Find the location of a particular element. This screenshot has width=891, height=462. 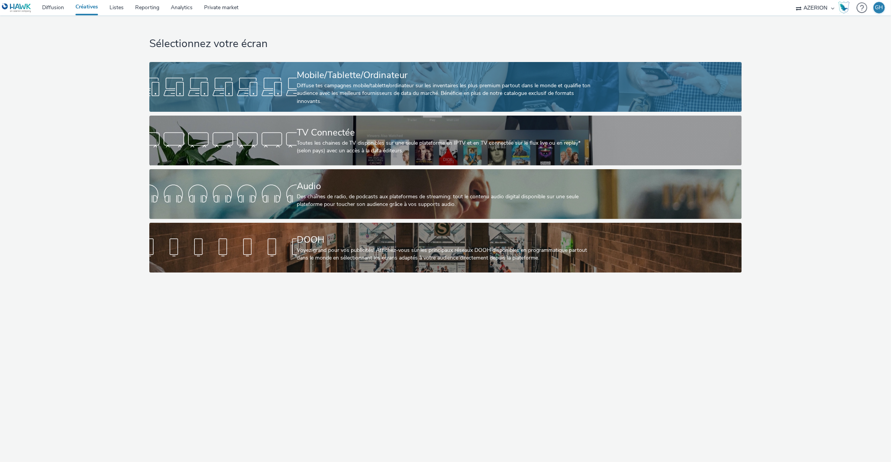

div: Voyez grand pour vos publicités! Affichez-vous sur les principaux réseaux DOOH disponibles en pro... is located at coordinates (444, 254).